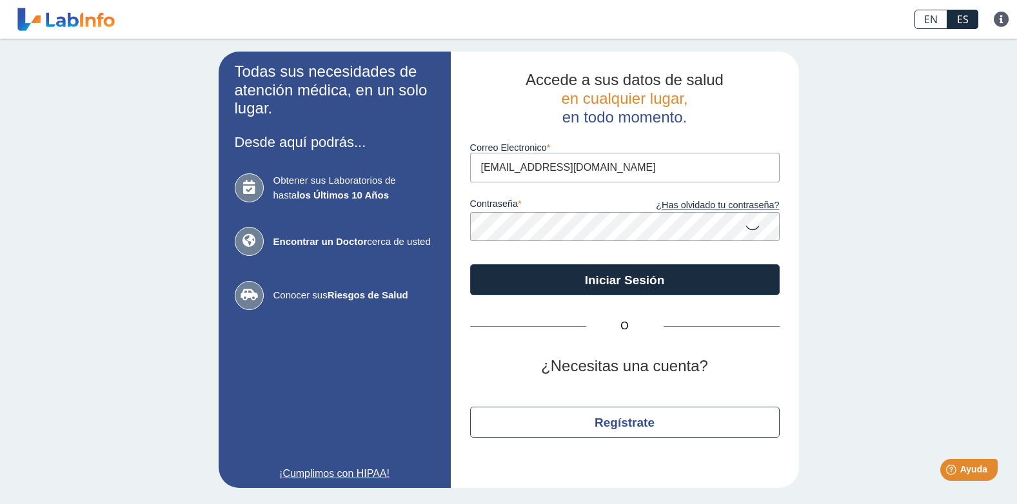 This screenshot has height=504, width=1017. I want to click on span: Obtener sus Laboratorios de hasta, so click(354, 188).